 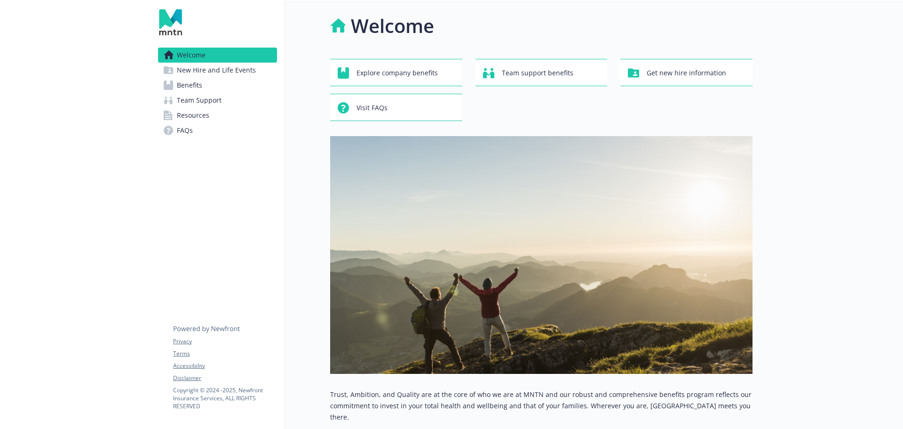 What do you see at coordinates (217, 70) in the screenshot?
I see `a: New Hire and Life Events` at bounding box center [217, 70].